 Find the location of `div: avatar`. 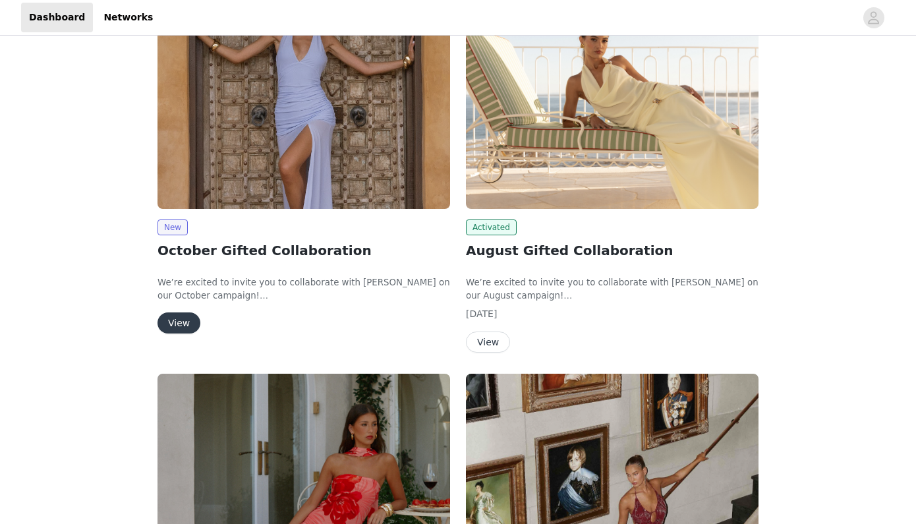

div: avatar is located at coordinates (873, 18).